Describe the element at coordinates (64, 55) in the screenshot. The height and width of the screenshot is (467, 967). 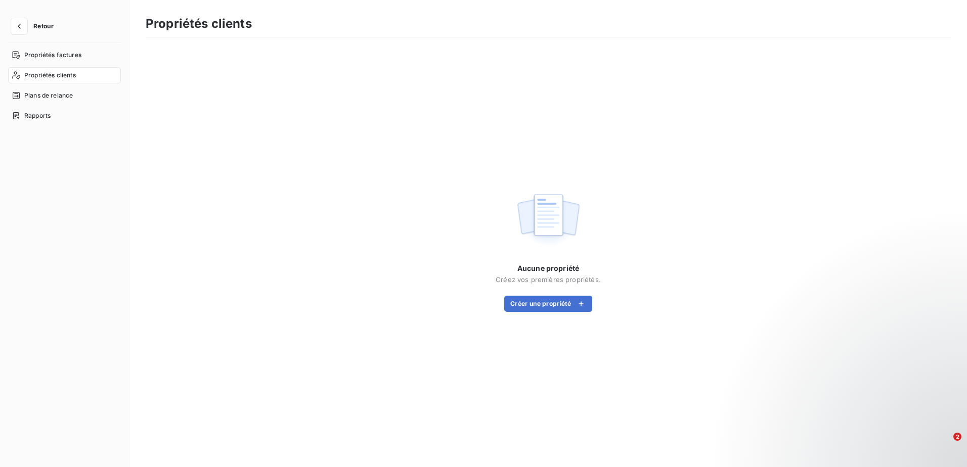
I see `a: Propriétés factures` at that location.